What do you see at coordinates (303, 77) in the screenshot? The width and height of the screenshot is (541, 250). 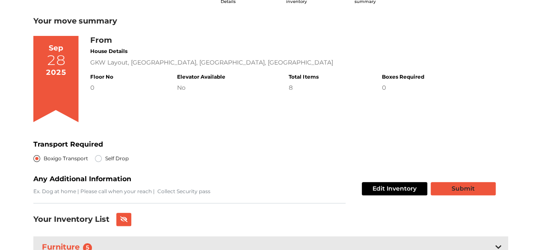 I see `h4: Total Items` at bounding box center [303, 77].